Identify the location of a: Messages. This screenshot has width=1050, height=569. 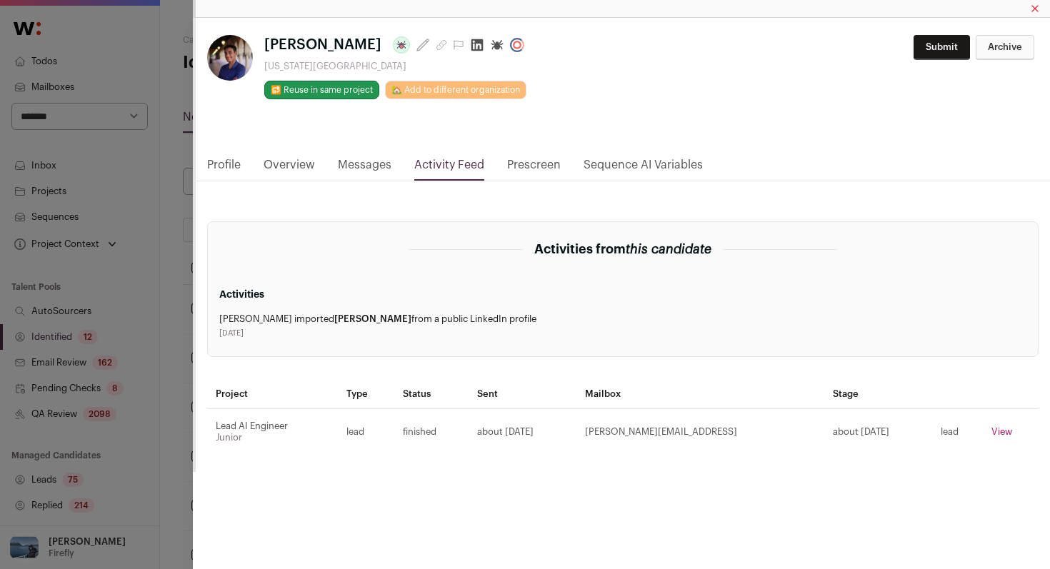
(364, 169).